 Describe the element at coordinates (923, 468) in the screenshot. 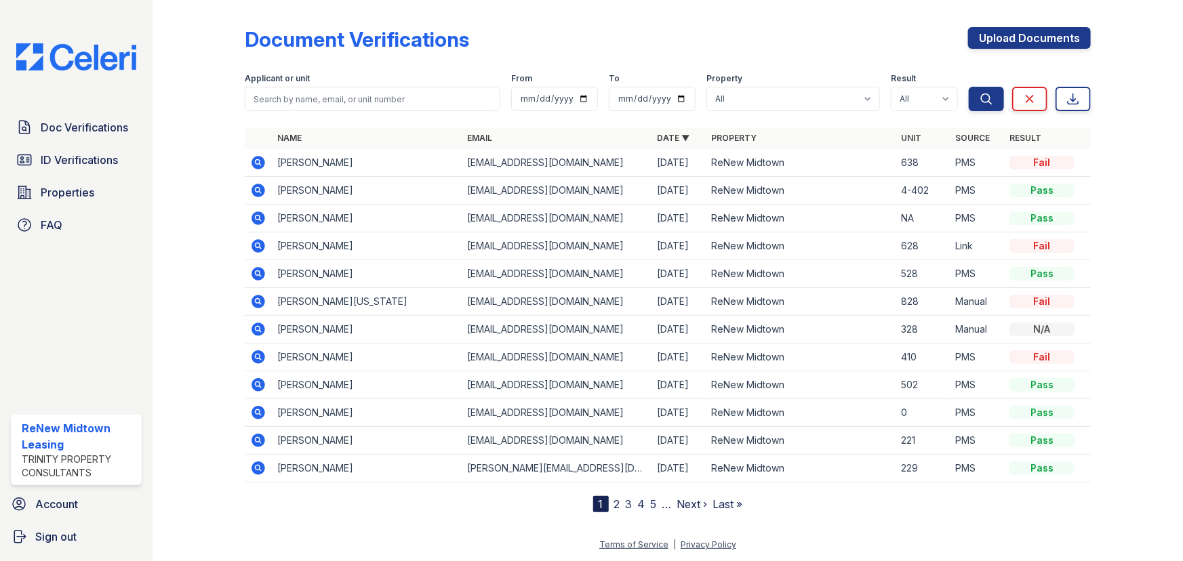

I see `td: 229` at that location.